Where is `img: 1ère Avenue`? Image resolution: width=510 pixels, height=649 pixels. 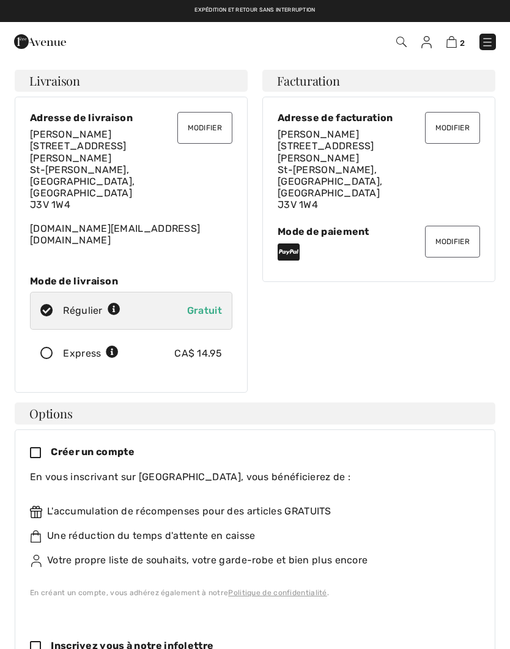 img: 1ère Avenue is located at coordinates (40, 42).